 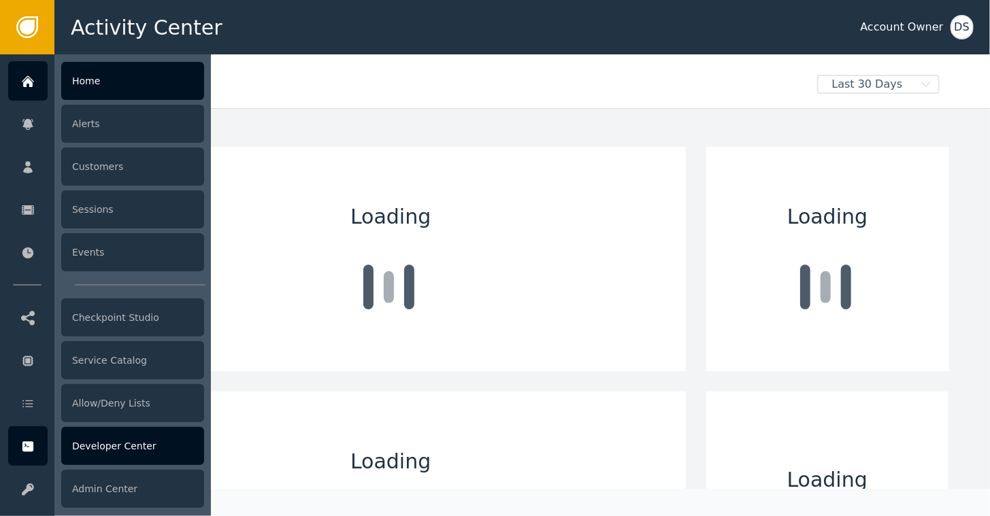 What do you see at coordinates (902, 27) in the screenshot?
I see `div: Account Owner` at bounding box center [902, 27].